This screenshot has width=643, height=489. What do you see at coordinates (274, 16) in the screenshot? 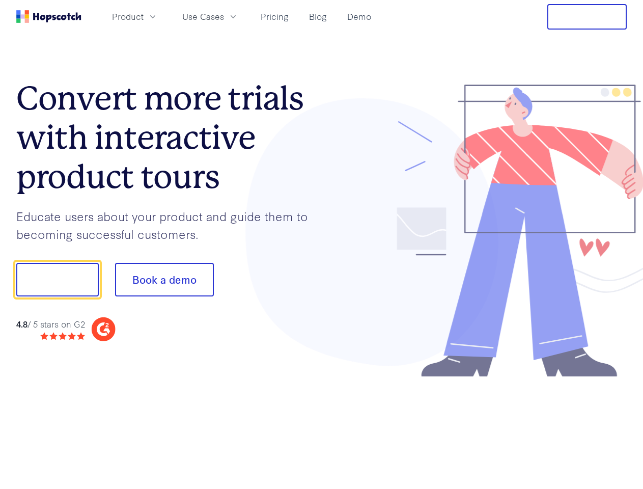
I see `a: Pricing` at bounding box center [274, 16].